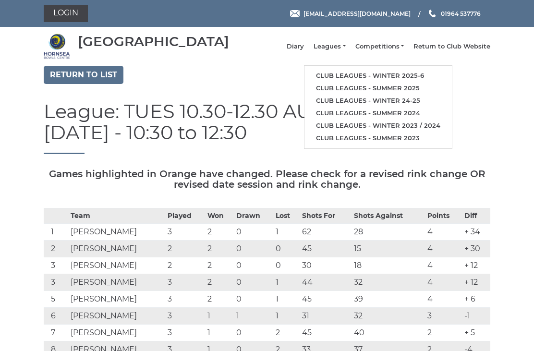 Image resolution: width=534 pixels, height=351 pixels. Describe the element at coordinates (378, 113) in the screenshot. I see `a: Club leagues - Summer 2024` at that location.